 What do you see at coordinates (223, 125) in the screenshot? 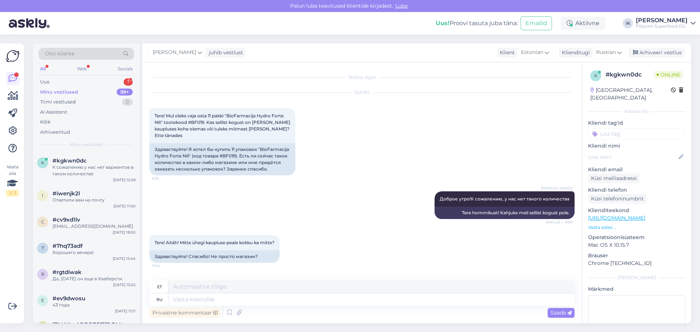
I see `span: Tere! Mul oleks vaja osta 11 pakki "BioFarmacija Hydro Forte N6" tootekood #BF019. Kas sellist ko...` at bounding box center [223, 125].